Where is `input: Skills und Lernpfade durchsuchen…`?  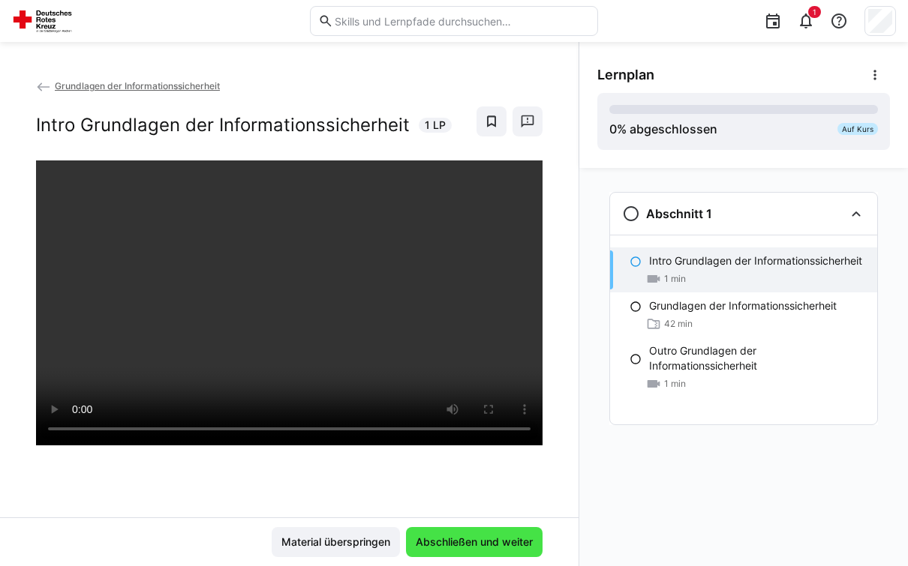
input: Skills und Lernpfade durchsuchen… is located at coordinates (461, 21).